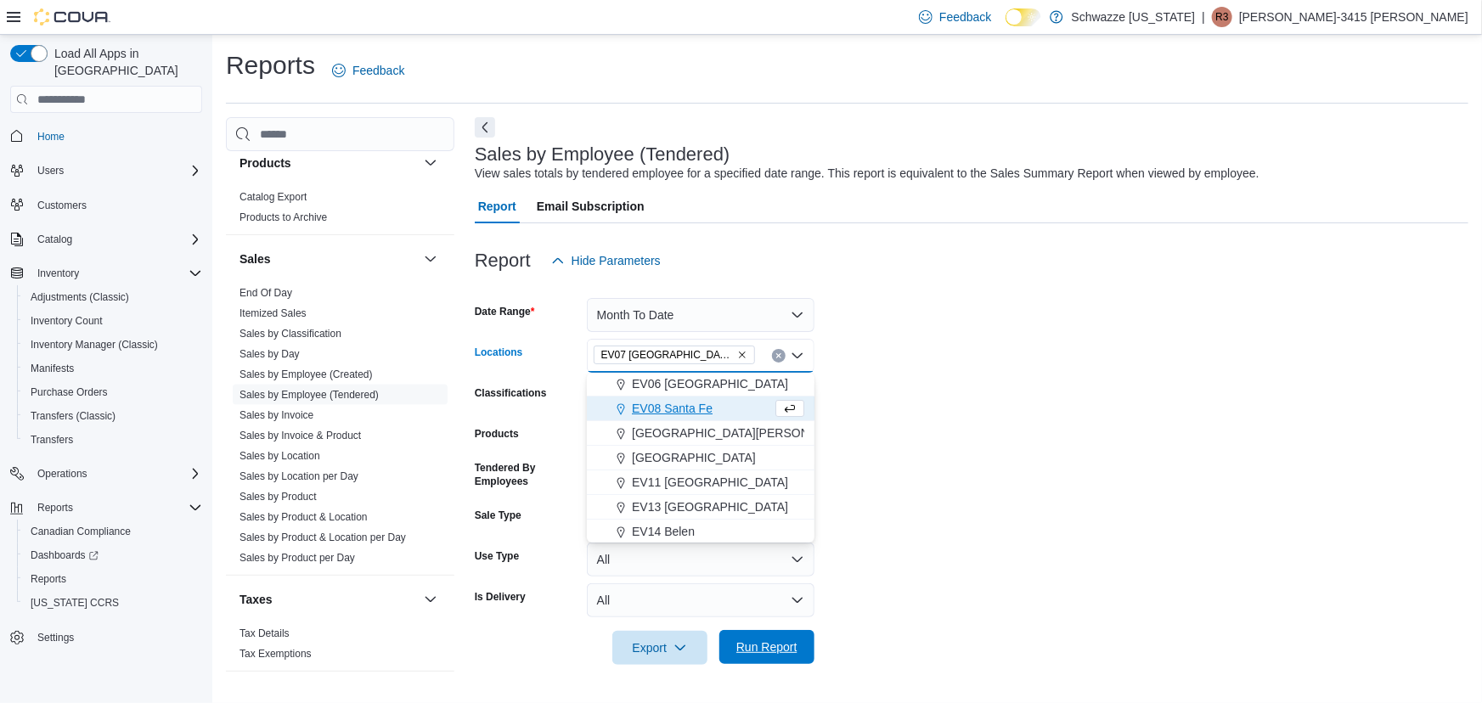 The width and height of the screenshot is (1482, 703). I want to click on a: Adjustments (Classic), so click(80, 297).